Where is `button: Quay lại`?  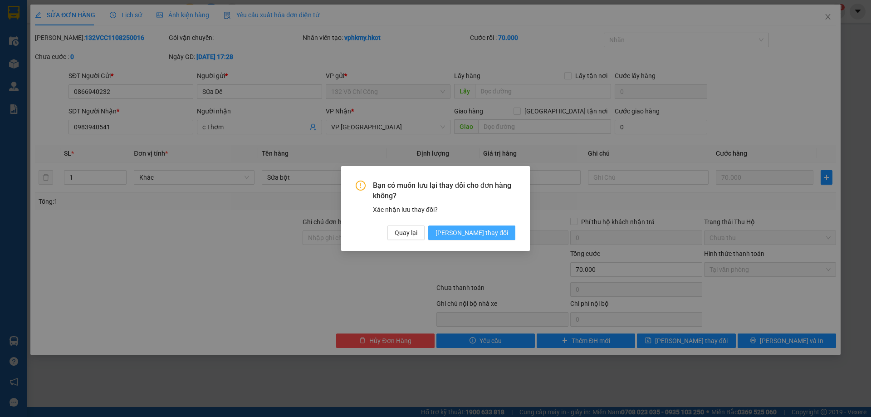 button: Quay lại is located at coordinates (406, 233).